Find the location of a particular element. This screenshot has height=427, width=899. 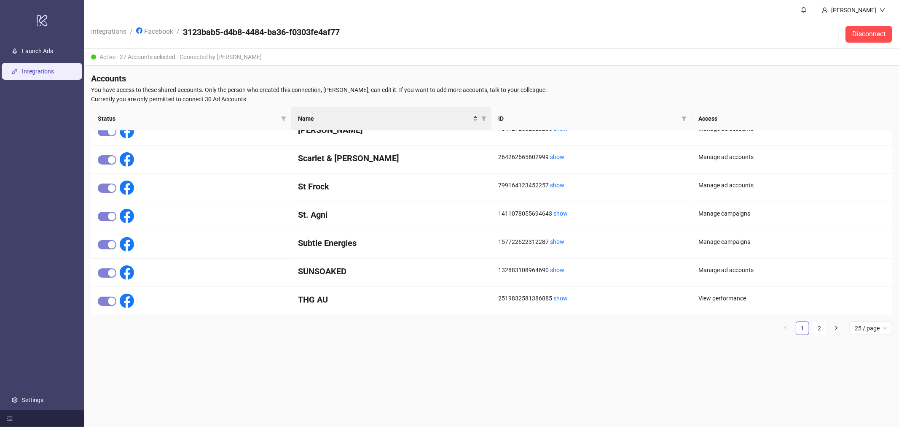

span: user is located at coordinates (825, 10).